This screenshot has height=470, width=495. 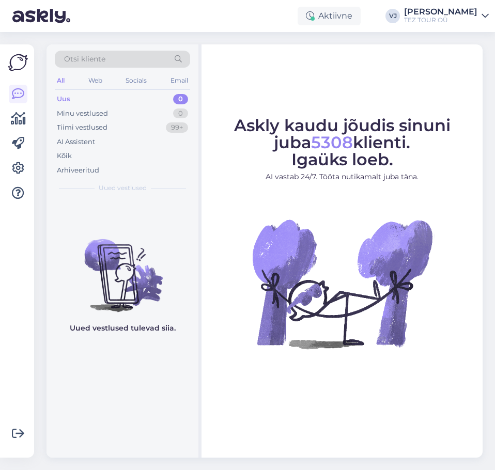 I want to click on div: Uus, so click(x=64, y=99).